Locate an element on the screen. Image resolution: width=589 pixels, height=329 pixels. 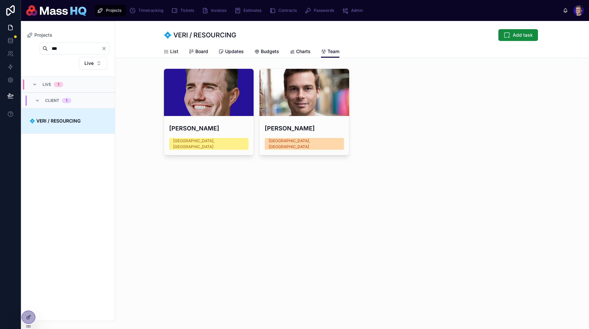
a: Budgets is located at coordinates (267, 52).